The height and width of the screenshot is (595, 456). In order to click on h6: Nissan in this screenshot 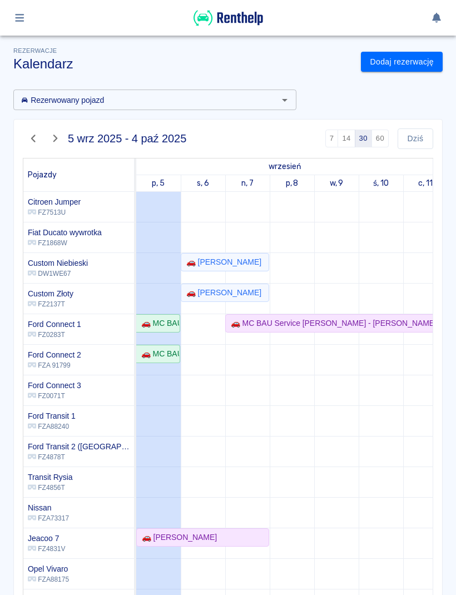, I will do `click(48, 508)`.